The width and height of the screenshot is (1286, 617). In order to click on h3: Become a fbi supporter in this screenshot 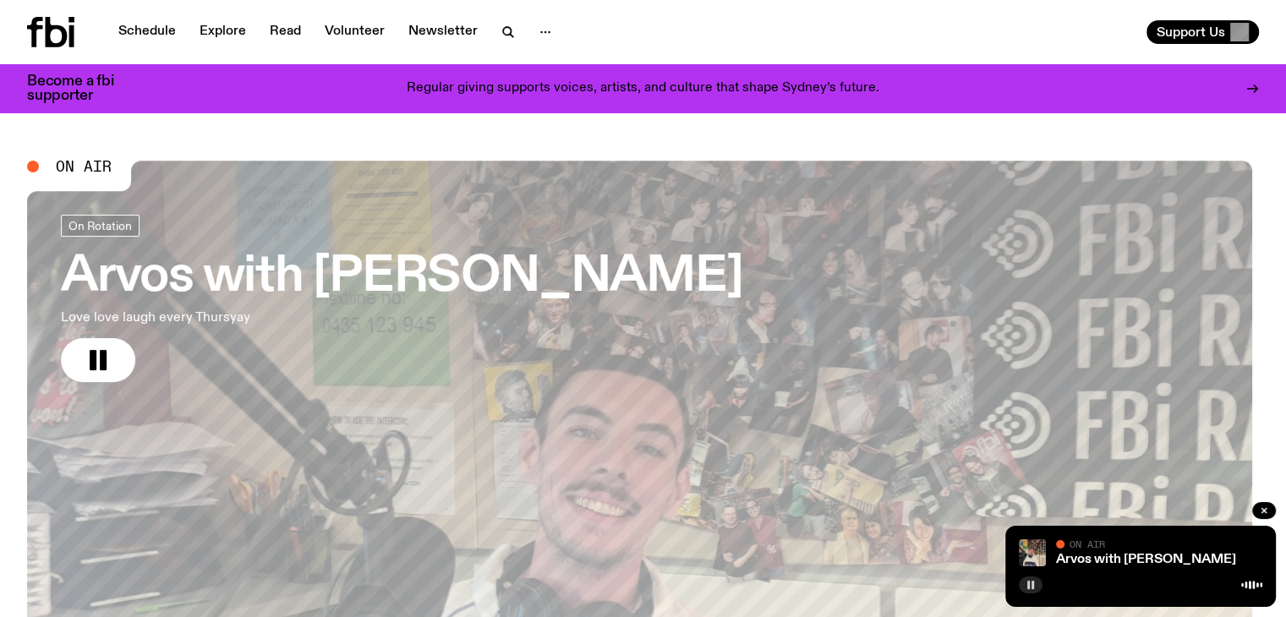, I will do `click(81, 89)`.